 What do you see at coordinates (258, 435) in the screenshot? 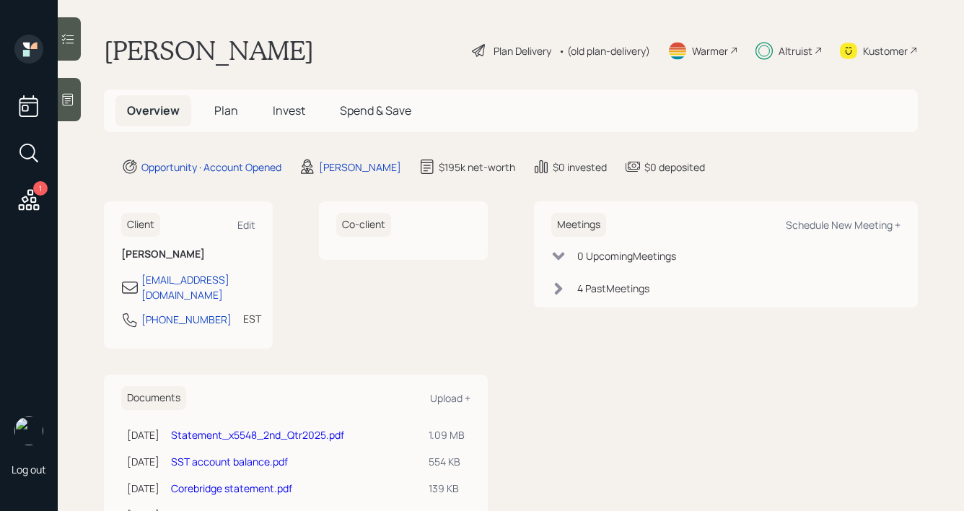
I see `a: Statement_x5548_2nd_Qtr2025.pdf` at bounding box center [258, 435].